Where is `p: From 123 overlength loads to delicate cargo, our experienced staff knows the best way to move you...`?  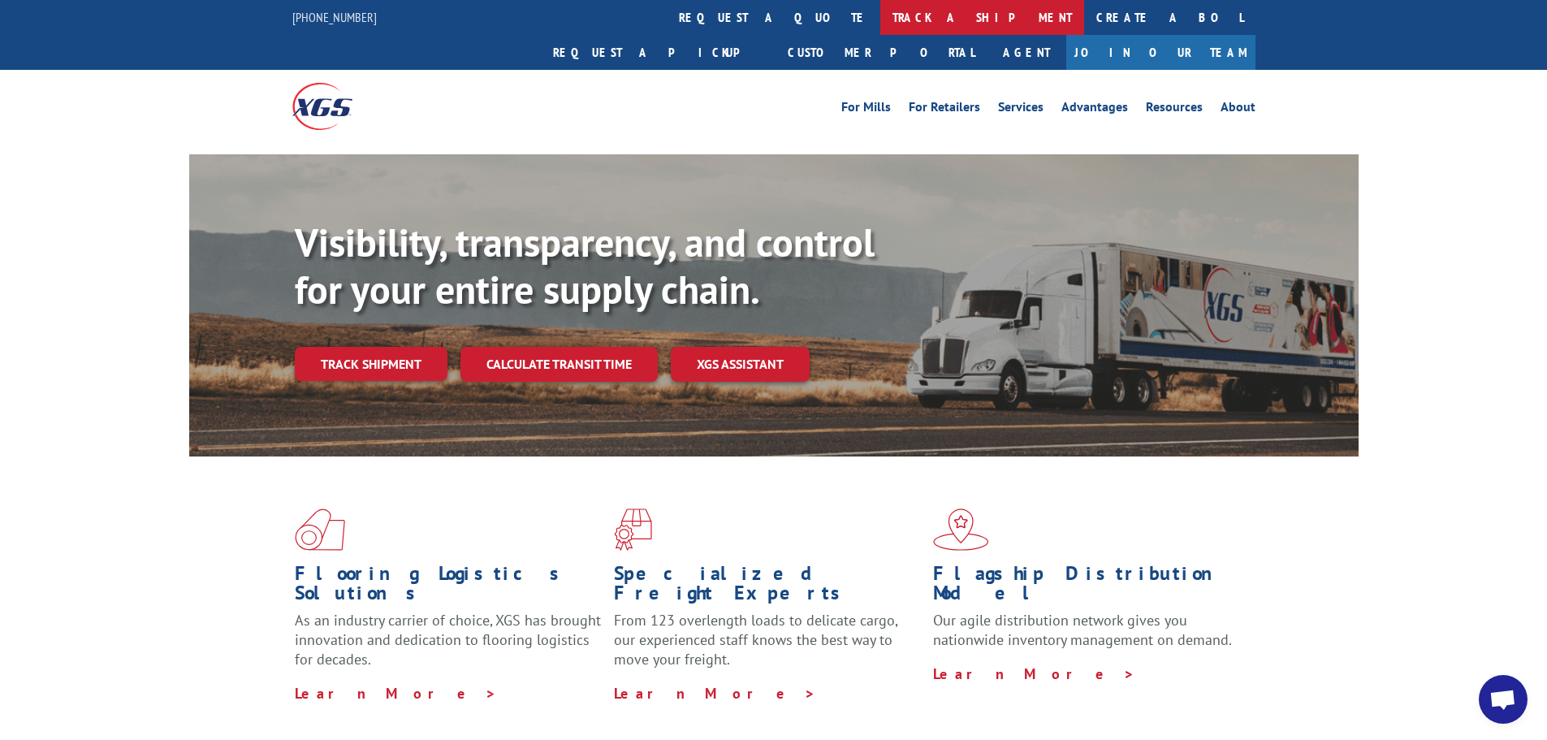 p: From 123 overlength loads to delicate cargo, our experienced staff knows the best way to move you... is located at coordinates (767, 646).